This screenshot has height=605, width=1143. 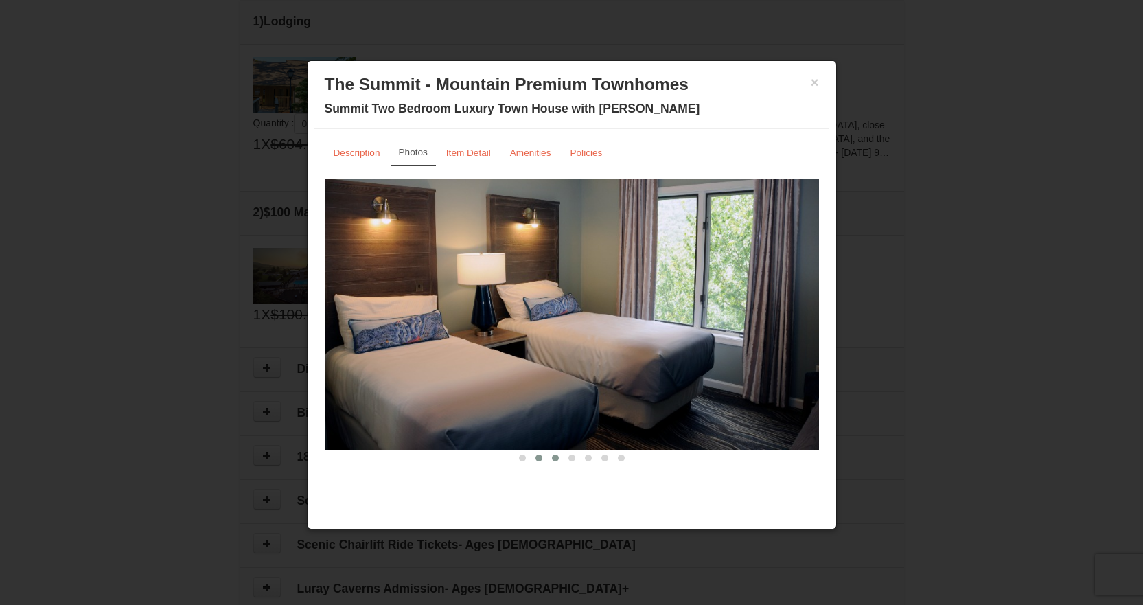 What do you see at coordinates (586, 152) in the screenshot?
I see `small: Policies` at bounding box center [586, 152].